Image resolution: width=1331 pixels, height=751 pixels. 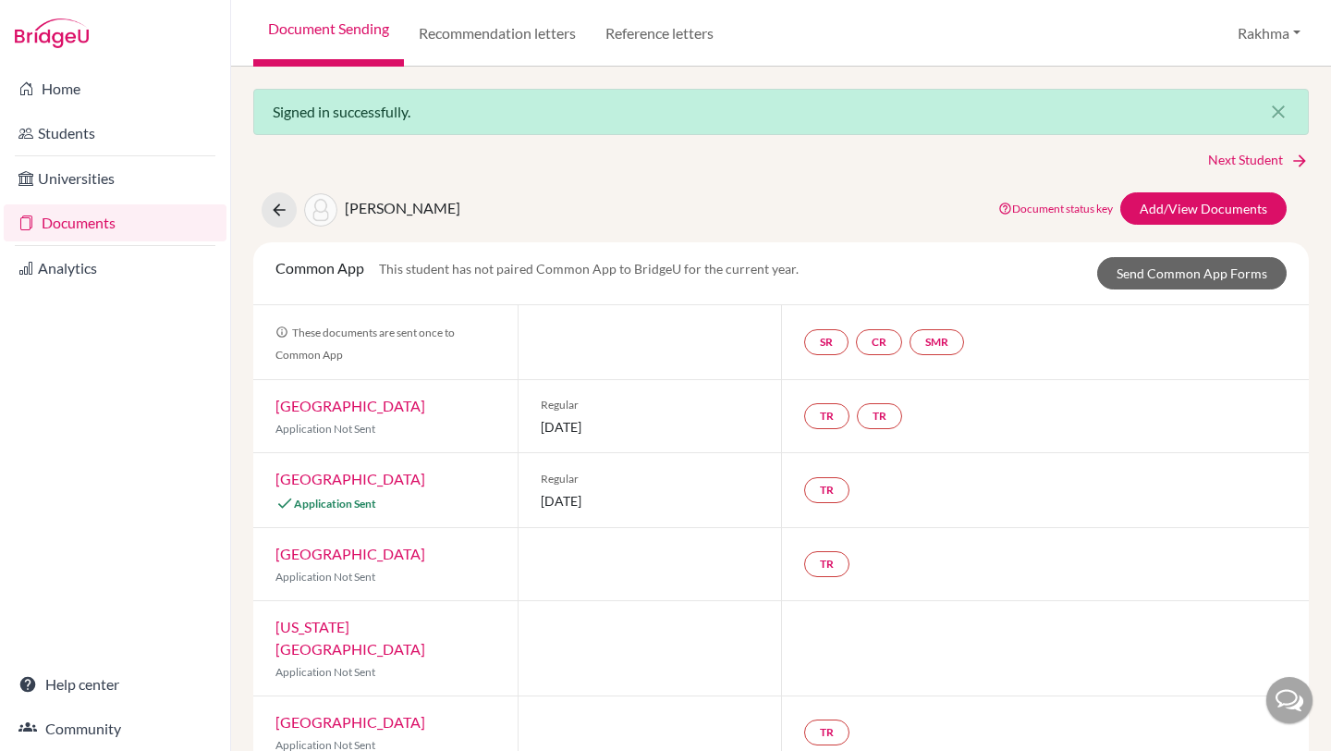 What do you see at coordinates (115, 223) in the screenshot?
I see `a: Documents` at bounding box center [115, 223].